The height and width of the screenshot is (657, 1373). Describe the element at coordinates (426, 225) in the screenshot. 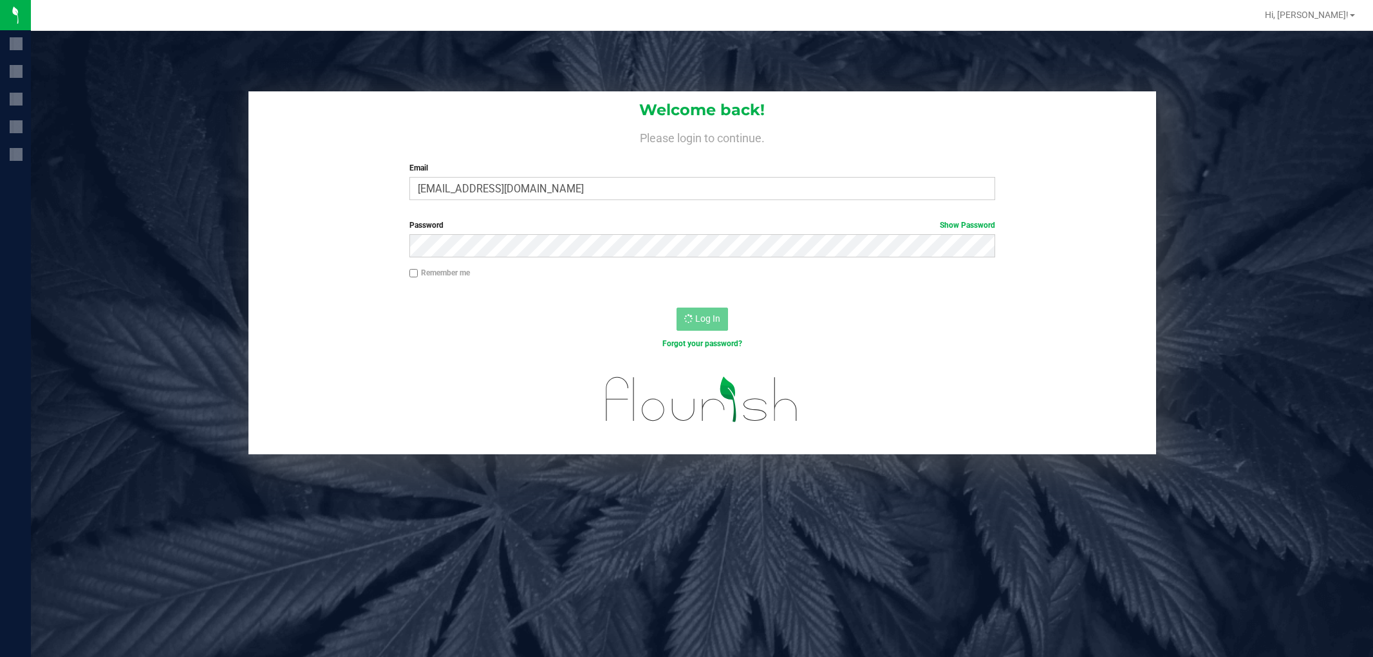

I see `span: Password` at that location.